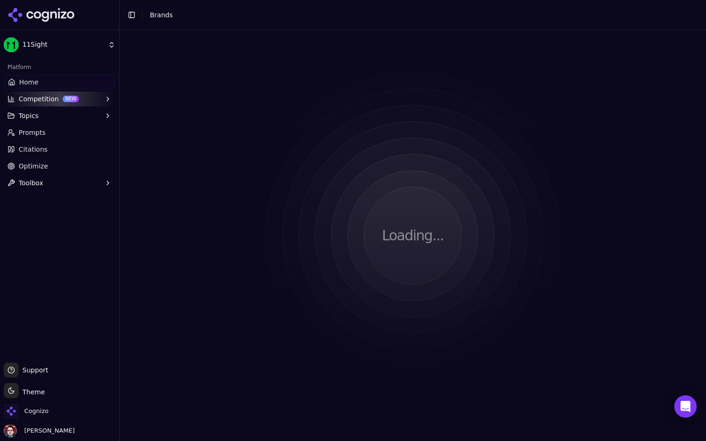  What do you see at coordinates (11, 45) in the screenshot?
I see `img: 11Sight` at bounding box center [11, 45].